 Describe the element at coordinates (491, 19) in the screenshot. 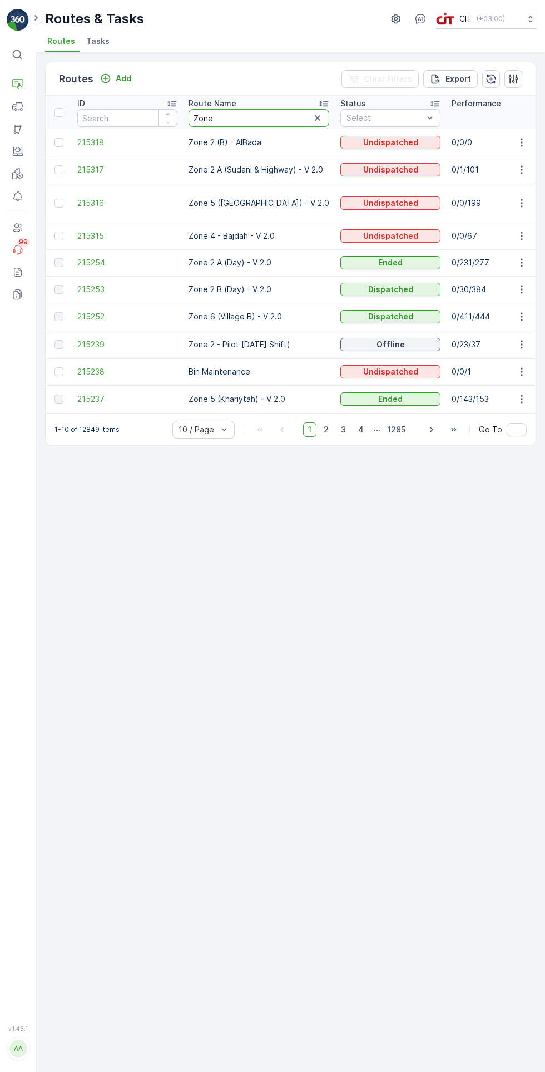

I see `p: ( +03:00 )` at that location.